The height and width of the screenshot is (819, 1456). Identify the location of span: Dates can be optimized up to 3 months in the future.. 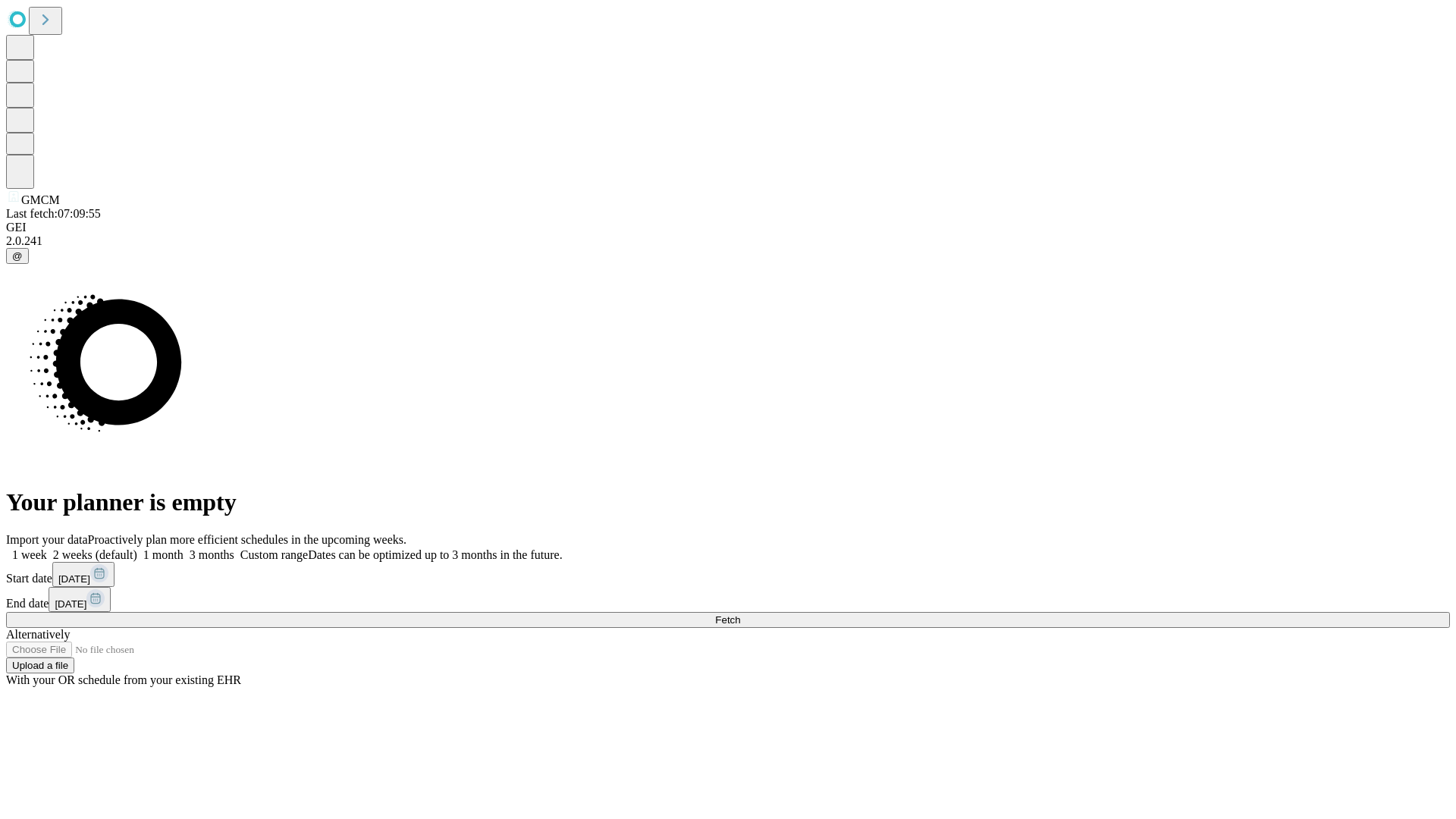
(434, 554).